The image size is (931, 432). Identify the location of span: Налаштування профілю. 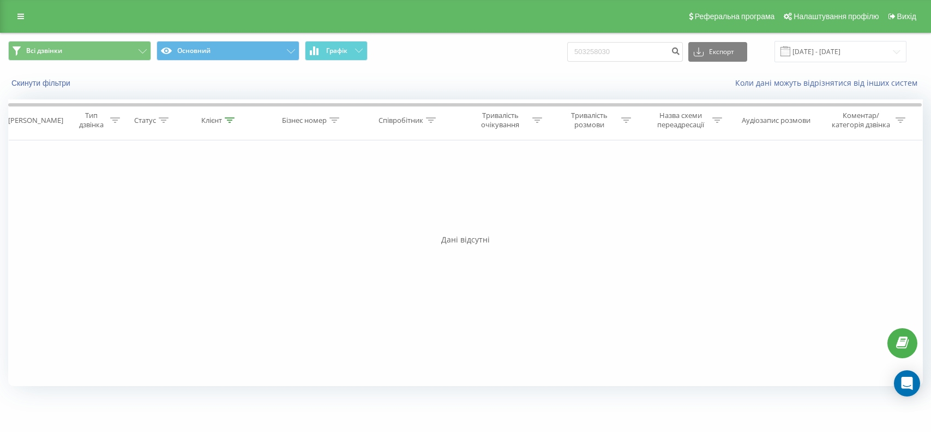
(836, 16).